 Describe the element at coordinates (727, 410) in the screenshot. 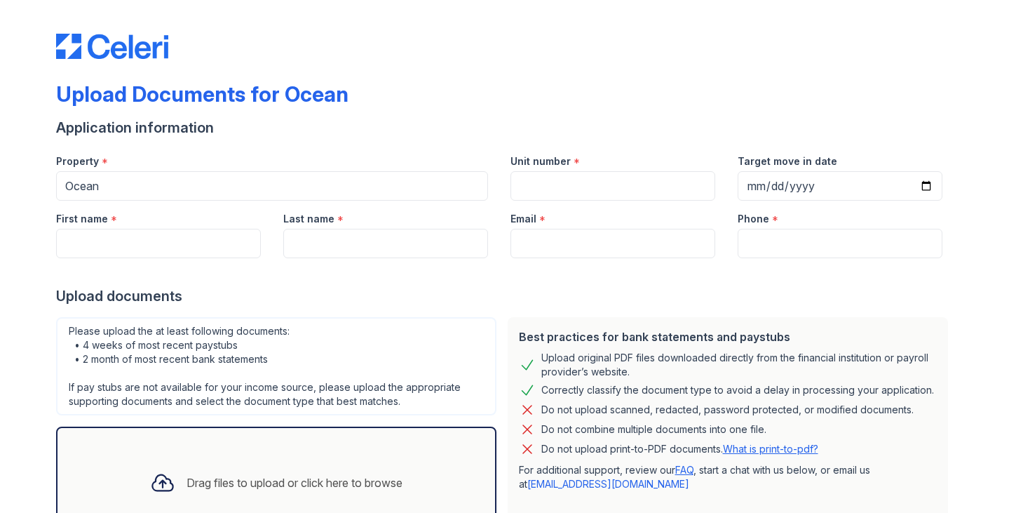

I see `div: Do not upload scanned, redacted, password protected, or modified documents.` at that location.